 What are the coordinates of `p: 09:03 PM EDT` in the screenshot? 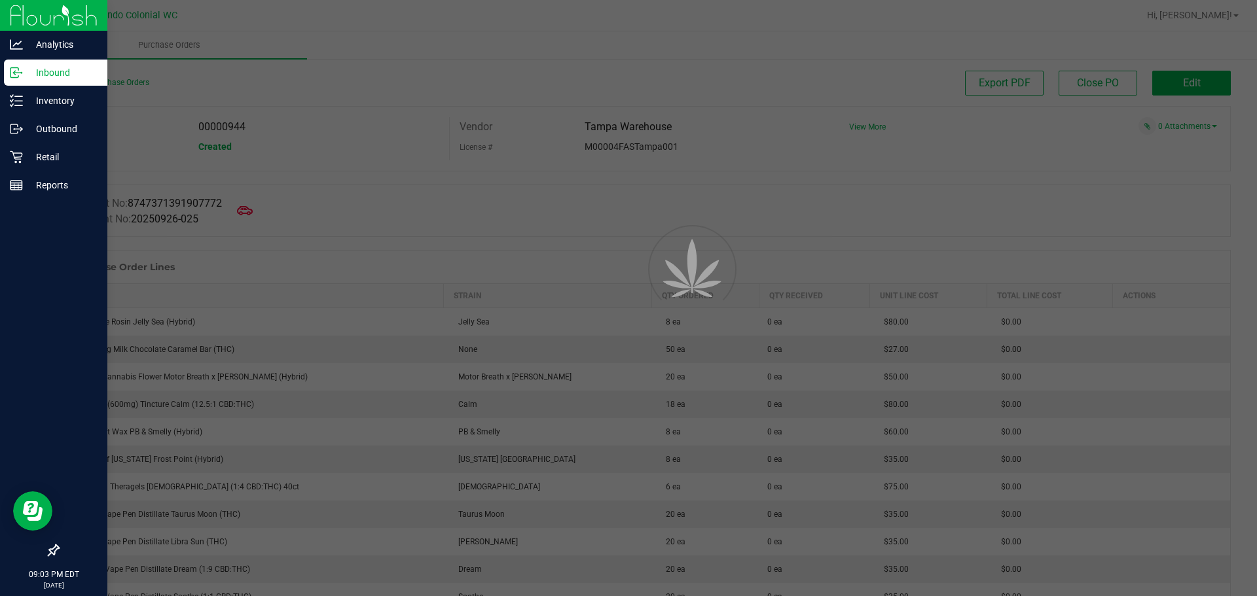 It's located at (54, 575).